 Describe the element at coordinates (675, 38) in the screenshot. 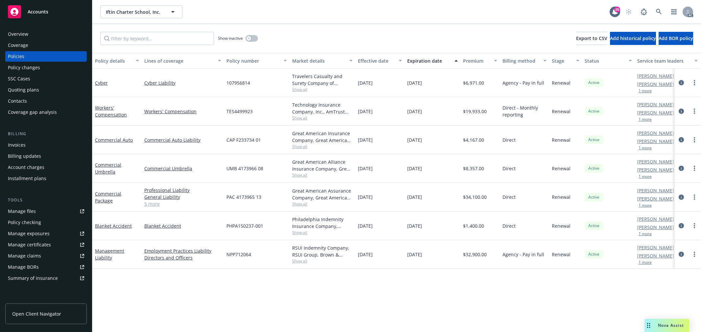

I see `span: Add BOR policy` at that location.